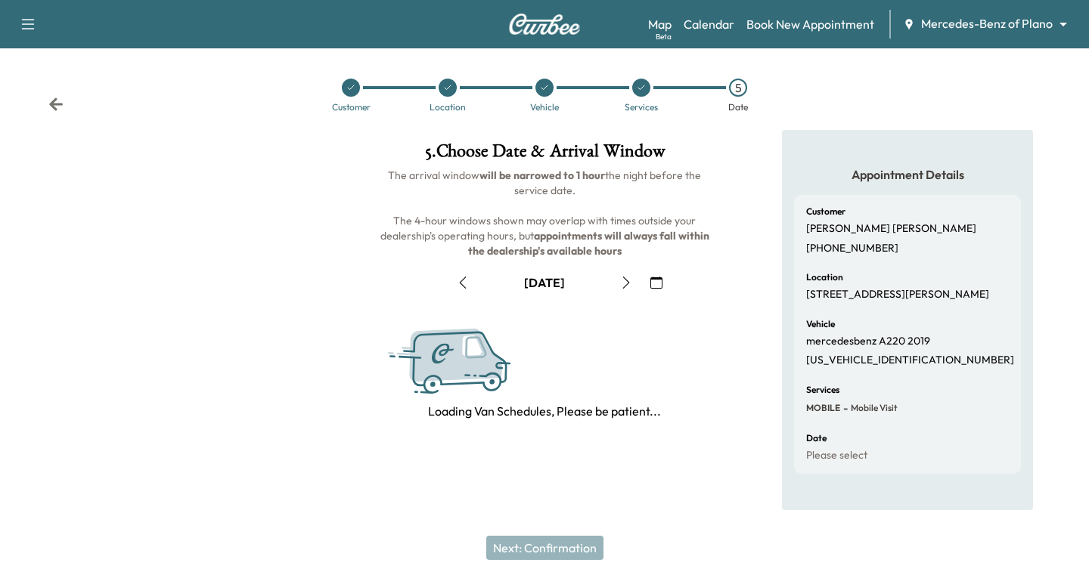 Image resolution: width=1089 pixels, height=578 pixels. Describe the element at coordinates (823, 390) in the screenshot. I see `h6: Services` at that location.